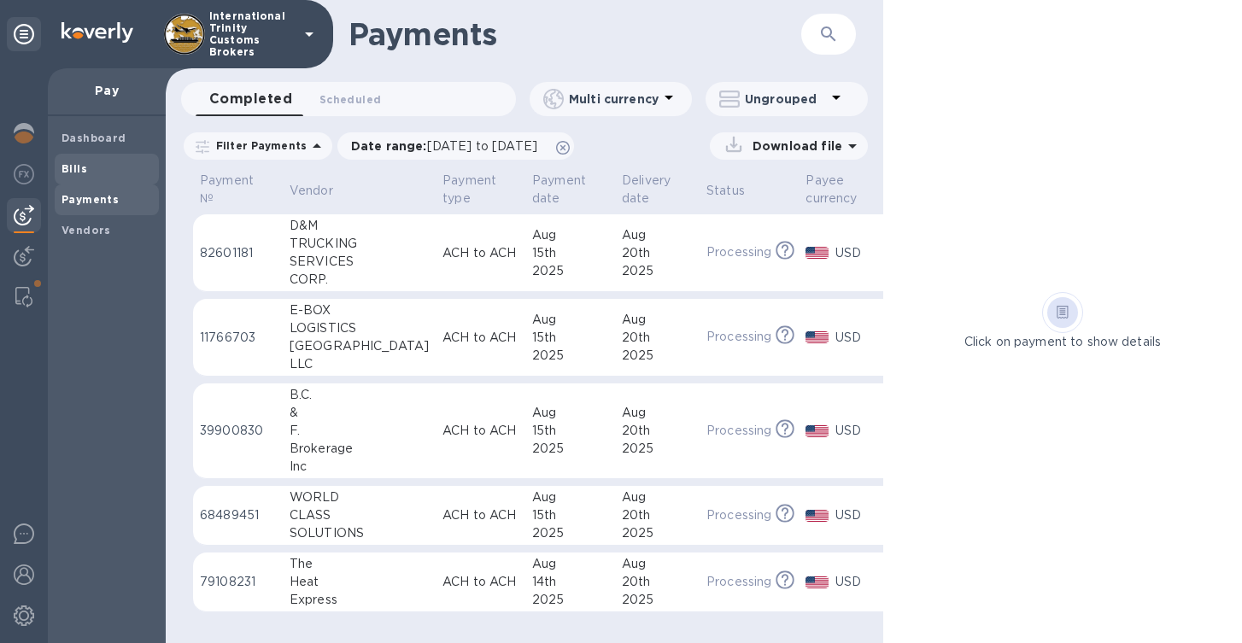  Describe the element at coordinates (107, 91) in the screenshot. I see `p: Pay` at that location.